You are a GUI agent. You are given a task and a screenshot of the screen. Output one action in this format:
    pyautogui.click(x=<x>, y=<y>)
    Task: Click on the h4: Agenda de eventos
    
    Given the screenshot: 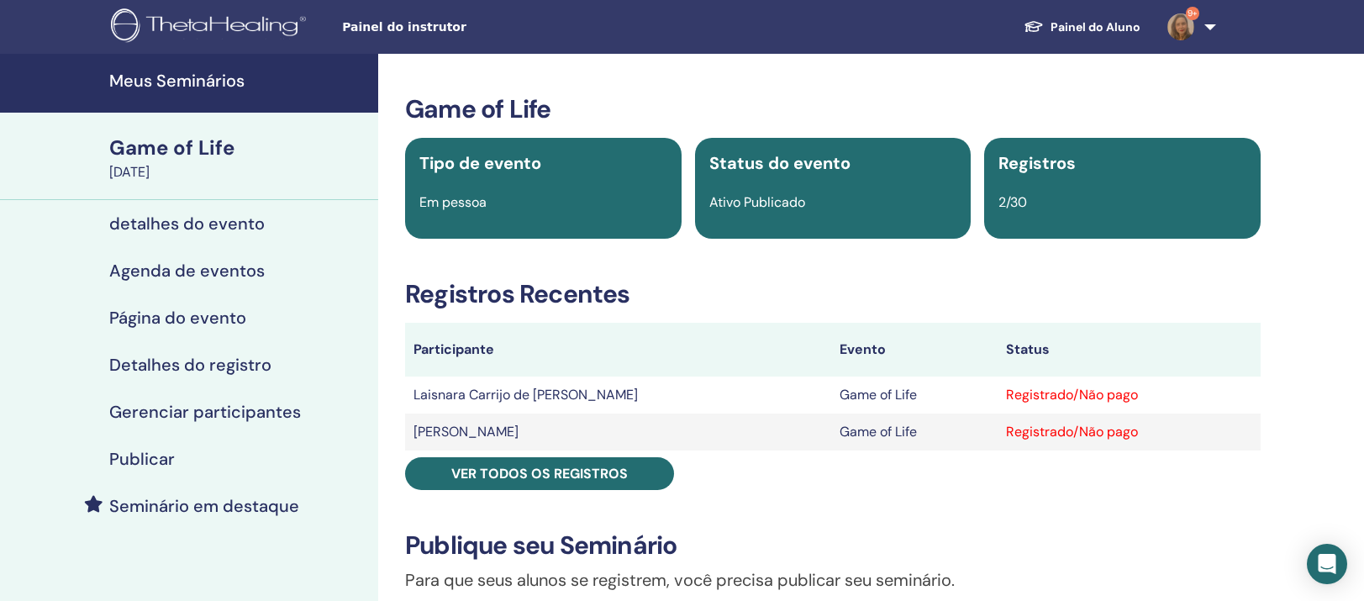 What is the action you would take?
    pyautogui.click(x=187, y=271)
    